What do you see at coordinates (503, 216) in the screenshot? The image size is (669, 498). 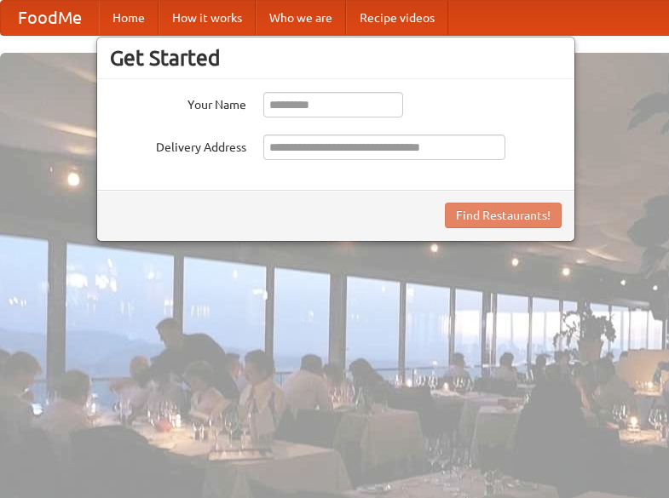 I see `button: Find Restaurants!` at bounding box center [503, 216].